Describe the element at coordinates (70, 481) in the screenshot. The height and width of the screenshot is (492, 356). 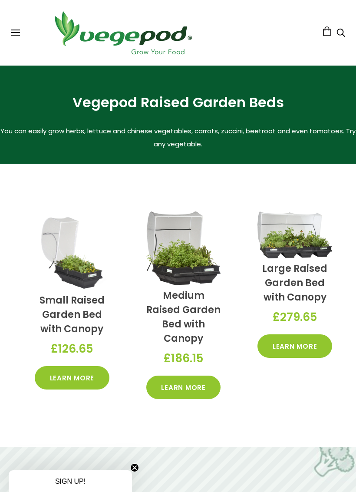
I see `div: SIGN UP!Close teaser` at that location.